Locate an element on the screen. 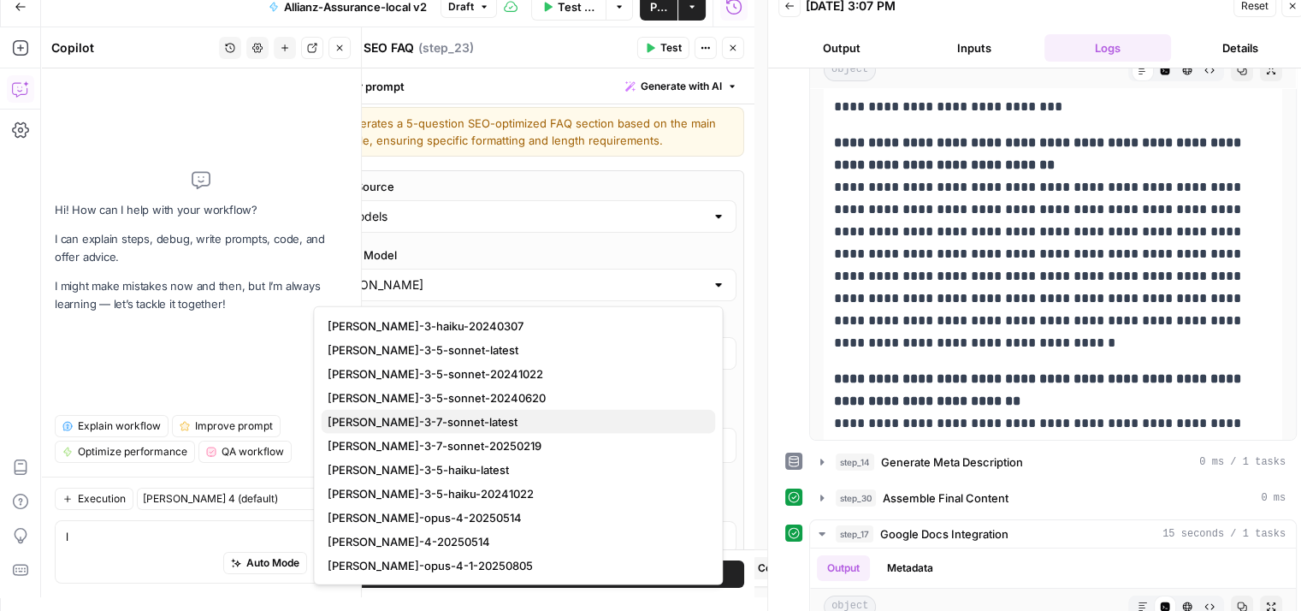 The image size is (1301, 611). button: 0 ms / 1 tasks is located at coordinates (1053, 462).